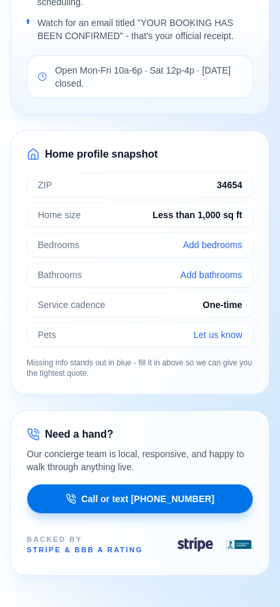 The height and width of the screenshot is (607, 280). What do you see at coordinates (45, 185) in the screenshot?
I see `span: ZIP` at bounding box center [45, 185].